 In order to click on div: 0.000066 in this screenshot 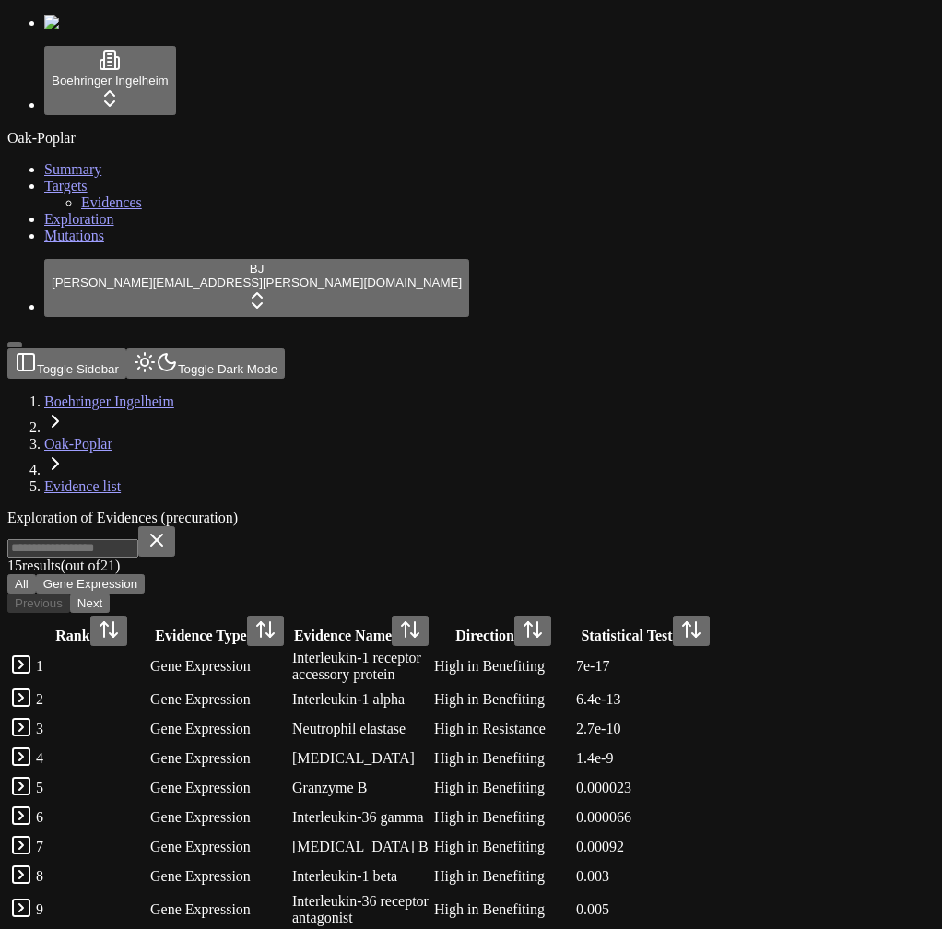, I will do `click(645, 818)`.